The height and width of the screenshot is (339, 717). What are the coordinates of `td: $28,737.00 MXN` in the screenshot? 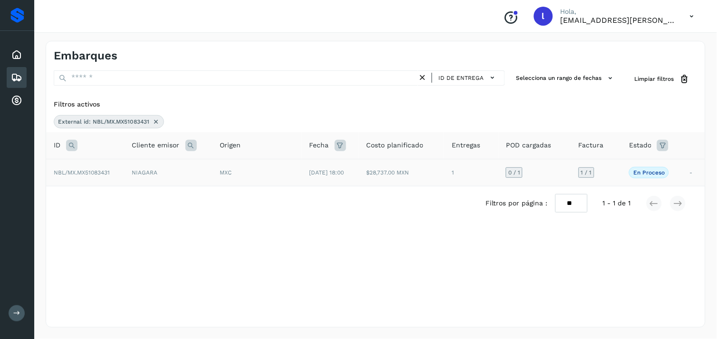 It's located at (401, 172).